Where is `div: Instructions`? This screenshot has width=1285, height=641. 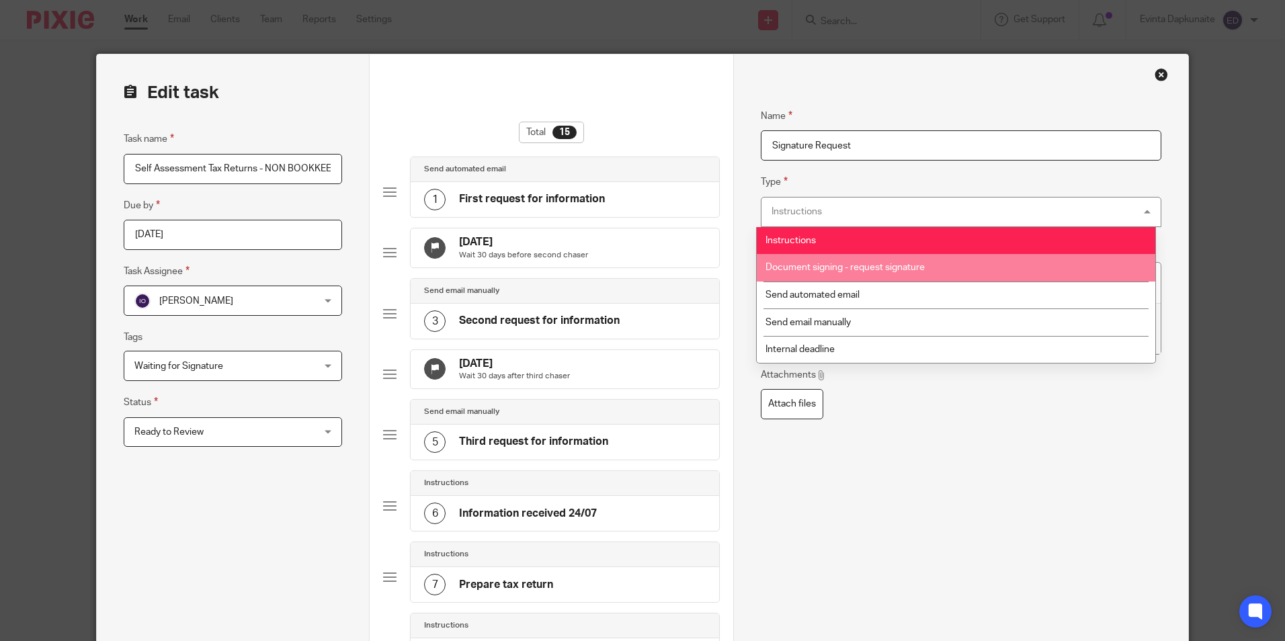 div: Instructions is located at coordinates (797, 212).